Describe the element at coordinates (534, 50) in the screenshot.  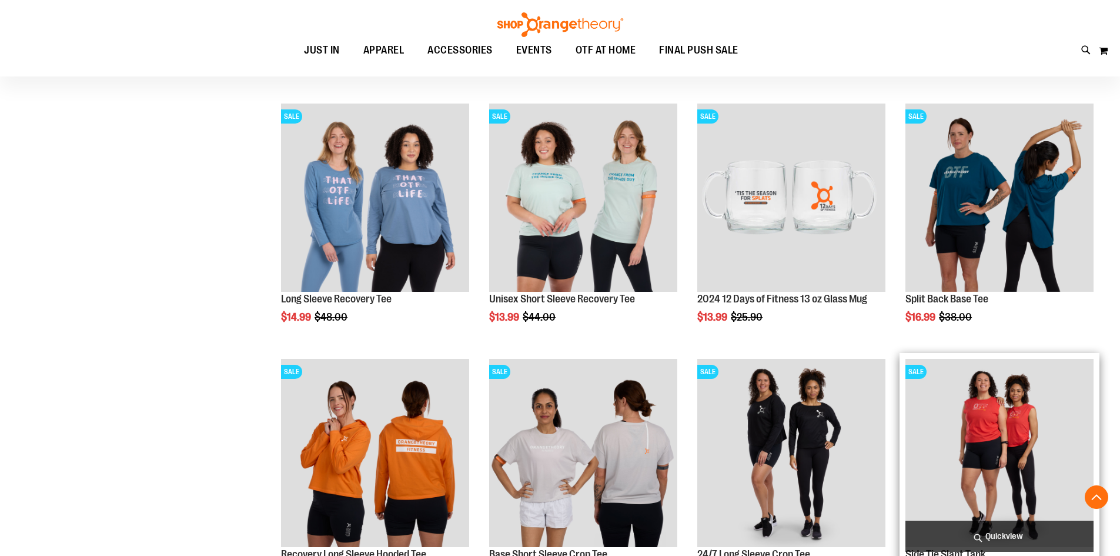
I see `span: EVENTS` at that location.